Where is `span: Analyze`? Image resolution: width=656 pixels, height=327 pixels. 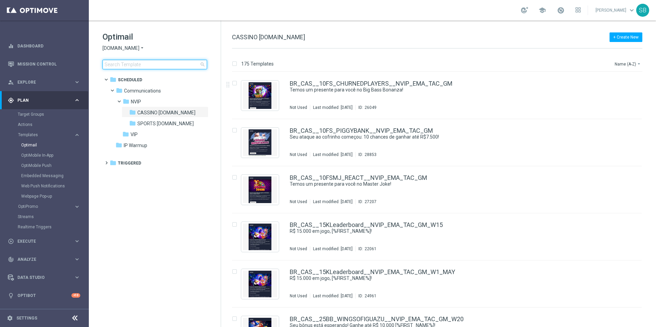
span: Analyze is located at coordinates (45, 260).